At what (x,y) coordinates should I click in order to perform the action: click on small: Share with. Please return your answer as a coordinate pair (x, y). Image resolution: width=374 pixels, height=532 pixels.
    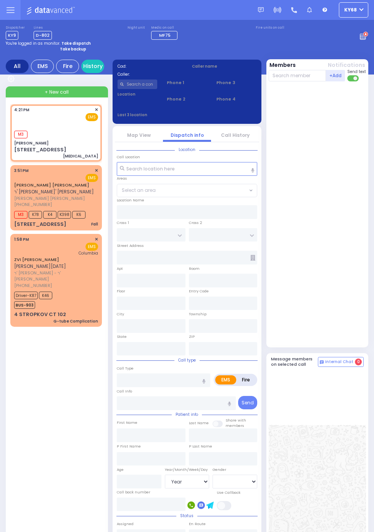
    Looking at the image, I should click on (236, 420).